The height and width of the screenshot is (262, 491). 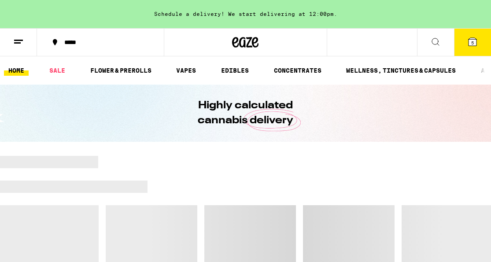 I want to click on a: EDIBLES, so click(x=235, y=70).